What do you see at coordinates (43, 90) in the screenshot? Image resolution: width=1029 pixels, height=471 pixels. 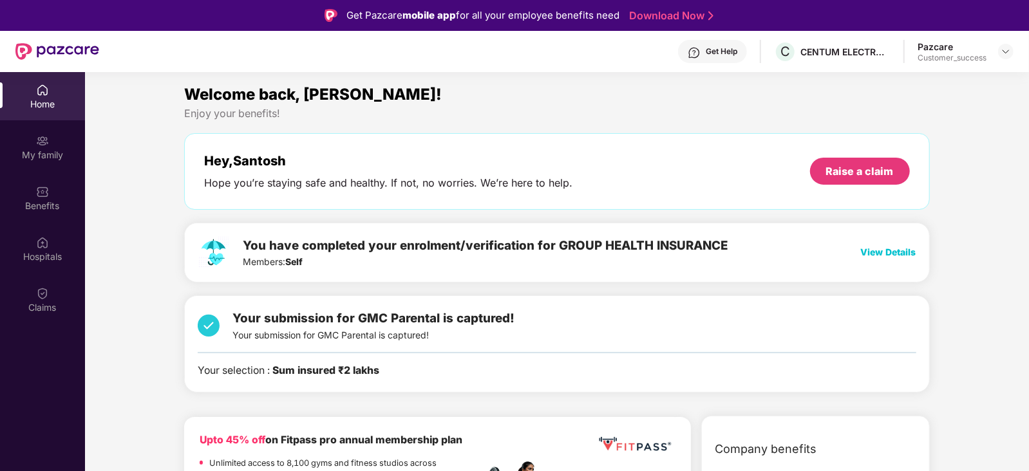 I see `img: svg+xml;base64,PHN2ZyBpZD0iSG9tZSIgeG1sbnM9Imh0dHA6Ly93d3cudzMub3JnLzIwMDAvc3ZnIiB3aWR0aD0iMjAiIG...` at bounding box center [43, 90].